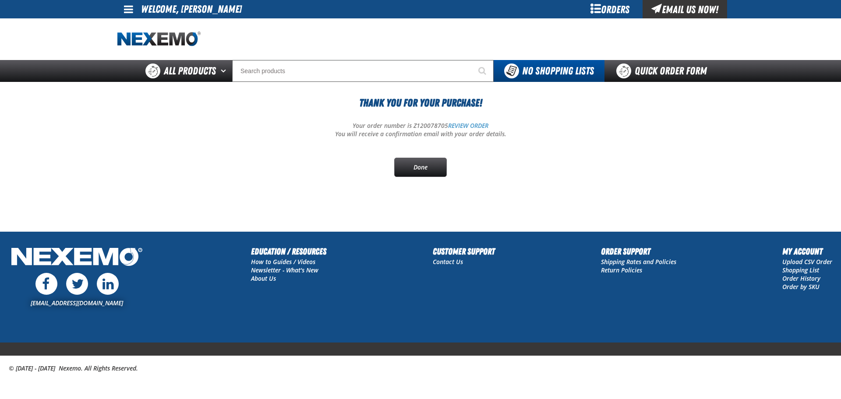  Describe the element at coordinates (421, 126) in the screenshot. I see `p: Your order number is Z120078705` at that location.